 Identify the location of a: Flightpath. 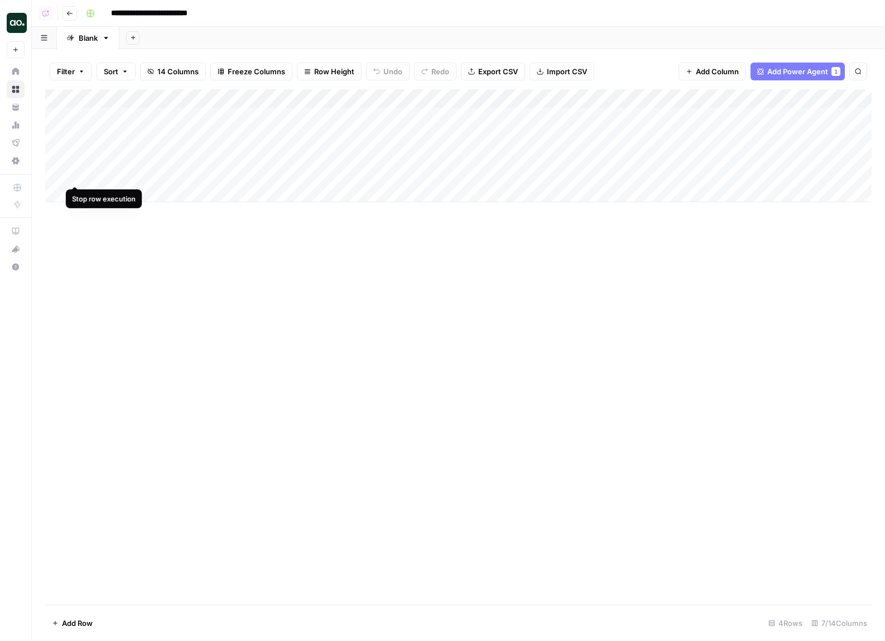
(16, 143).